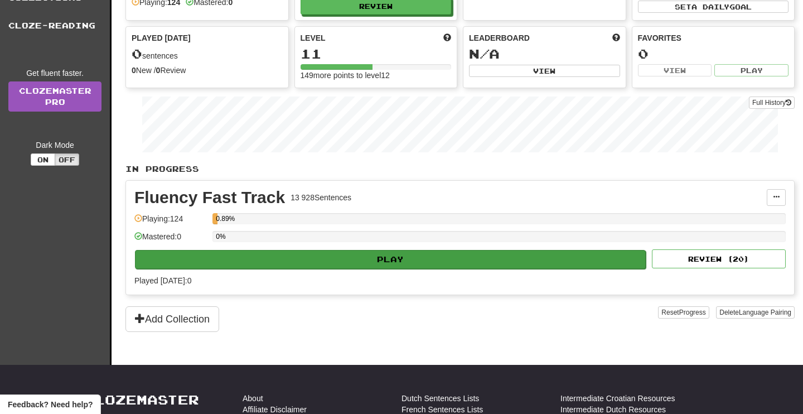 The height and width of the screenshot is (414, 803). What do you see at coordinates (447, 38) in the screenshot?
I see `span: Score more points to level up` at bounding box center [447, 38].